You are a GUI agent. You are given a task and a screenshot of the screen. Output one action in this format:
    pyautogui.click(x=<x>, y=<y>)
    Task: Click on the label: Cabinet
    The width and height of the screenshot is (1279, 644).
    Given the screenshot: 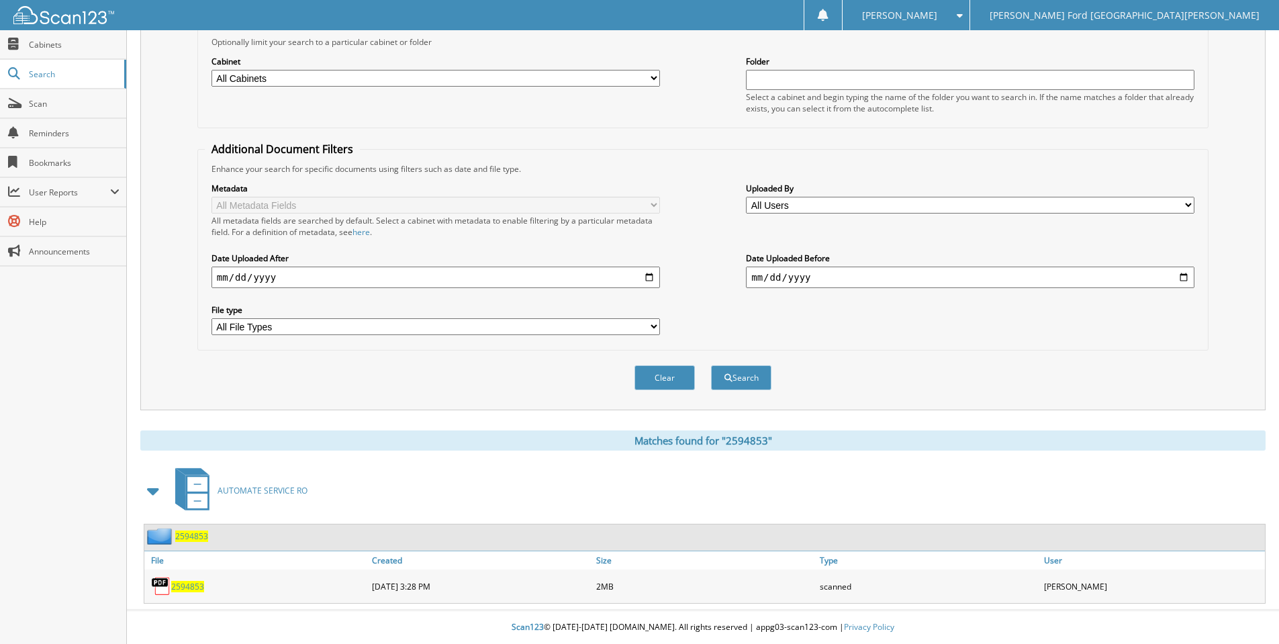 What is the action you would take?
    pyautogui.click(x=436, y=61)
    